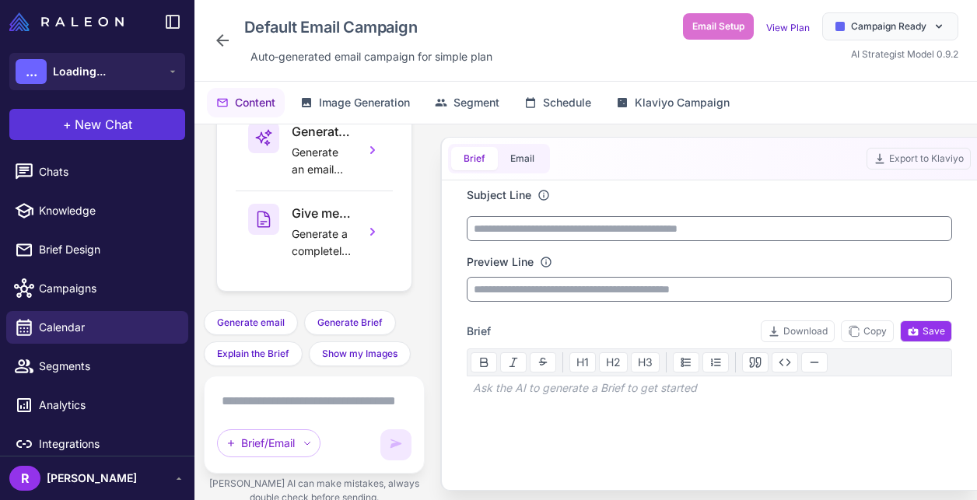  Describe the element at coordinates (797, 331) in the screenshot. I see `button: Download` at that location.